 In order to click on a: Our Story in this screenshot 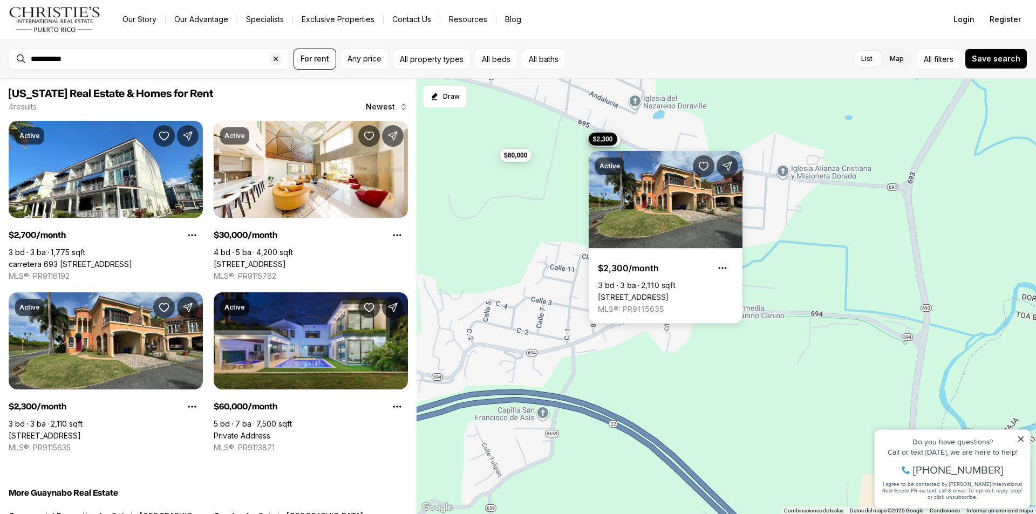, I will do `click(139, 19)`.